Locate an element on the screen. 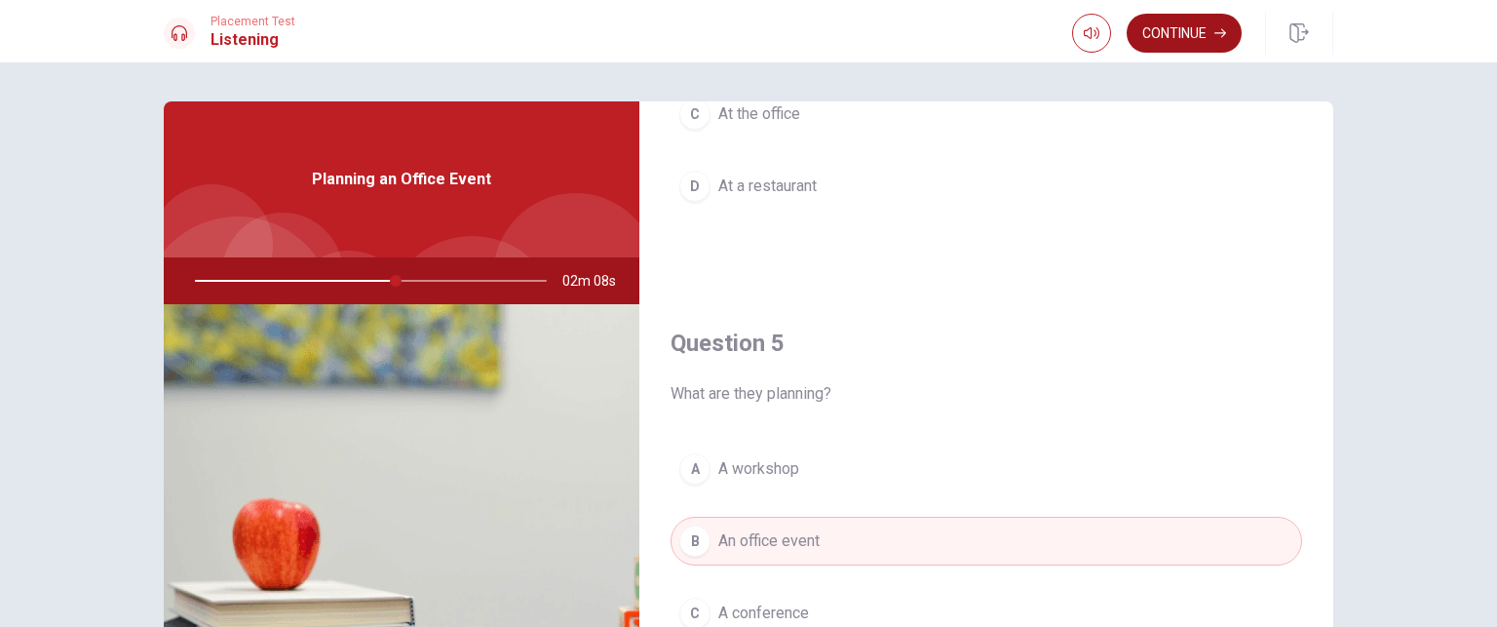  button: CAt the office is located at coordinates (986, 114).